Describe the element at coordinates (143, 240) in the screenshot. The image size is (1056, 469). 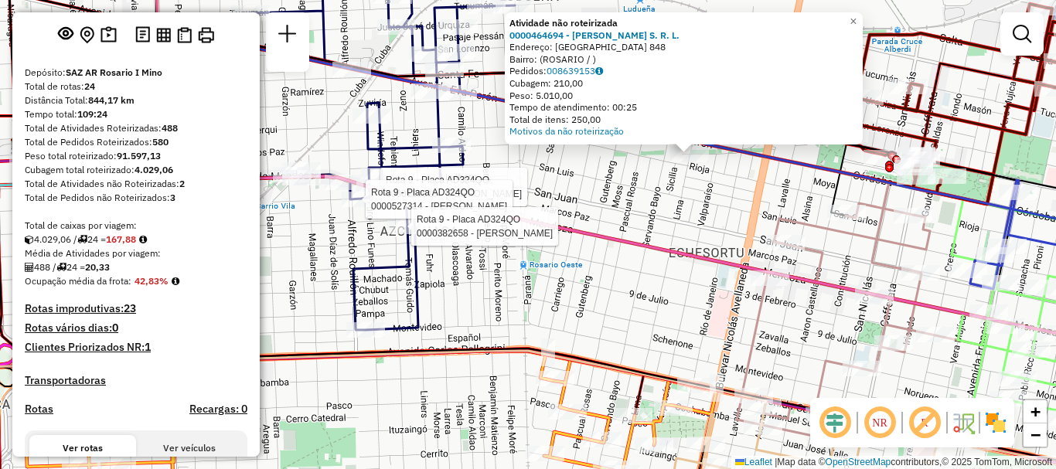
I see `i: Meta Caixas/viagem: 266,08 Diferença: -98,20` at that location.